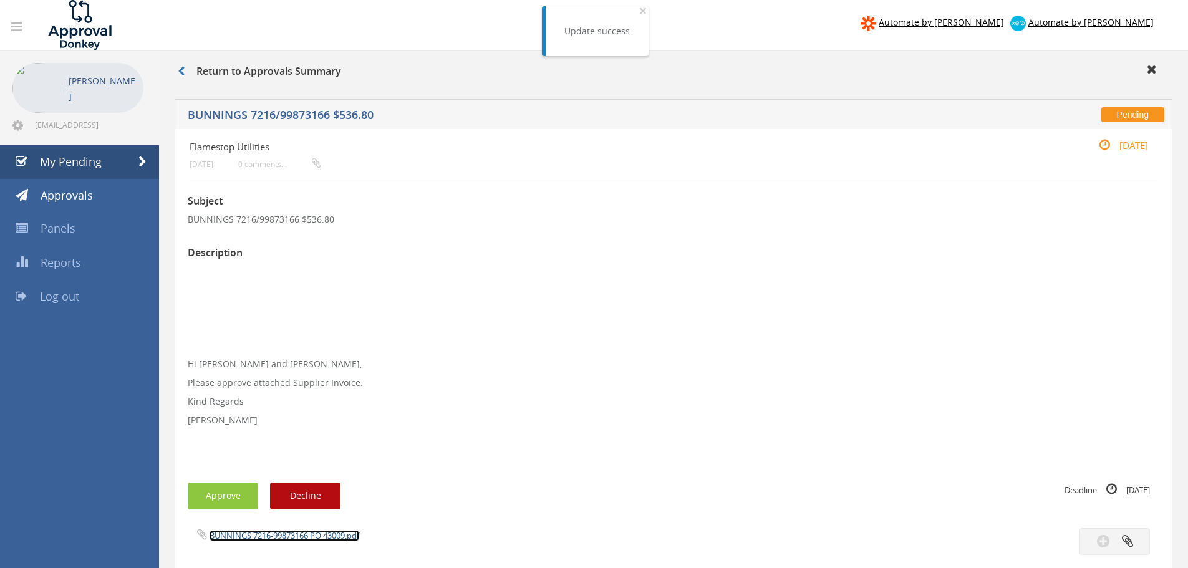 This screenshot has height=568, width=1188. What do you see at coordinates (1133, 115) in the screenshot?
I see `span: Pending` at bounding box center [1133, 115].